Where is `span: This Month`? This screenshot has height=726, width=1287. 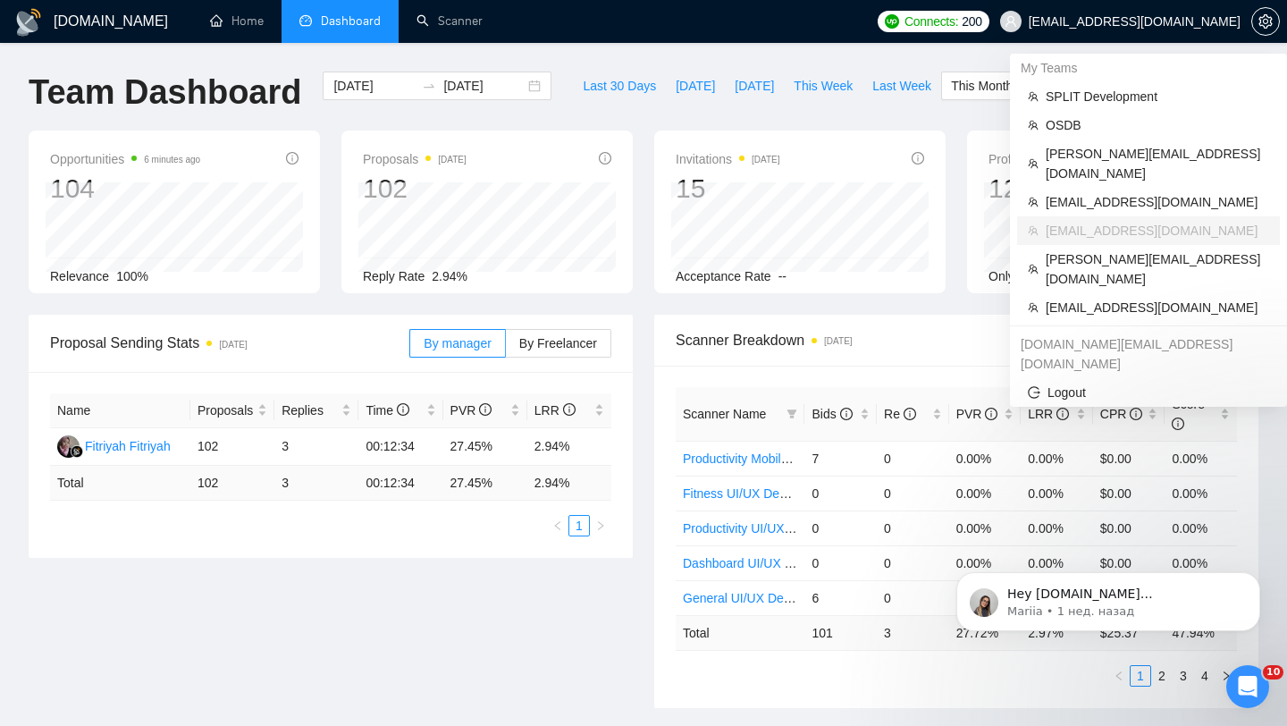 span: This Month is located at coordinates (982, 86).